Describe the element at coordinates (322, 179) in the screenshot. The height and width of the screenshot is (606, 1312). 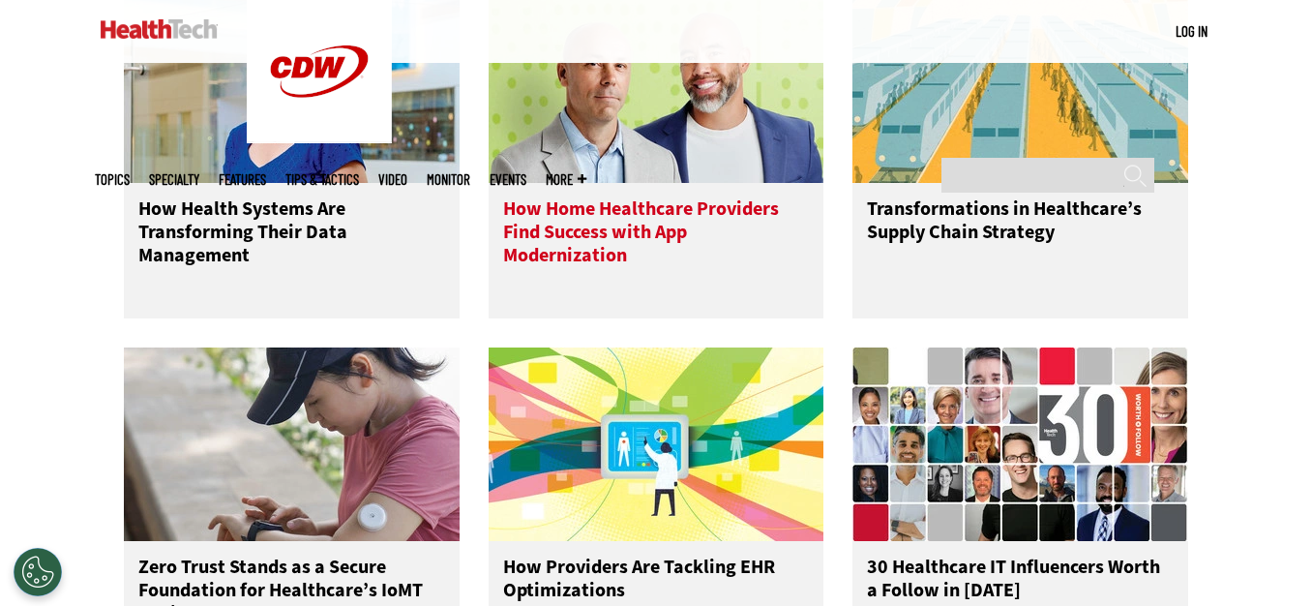
I see `a: Tips & Tactics` at that location.